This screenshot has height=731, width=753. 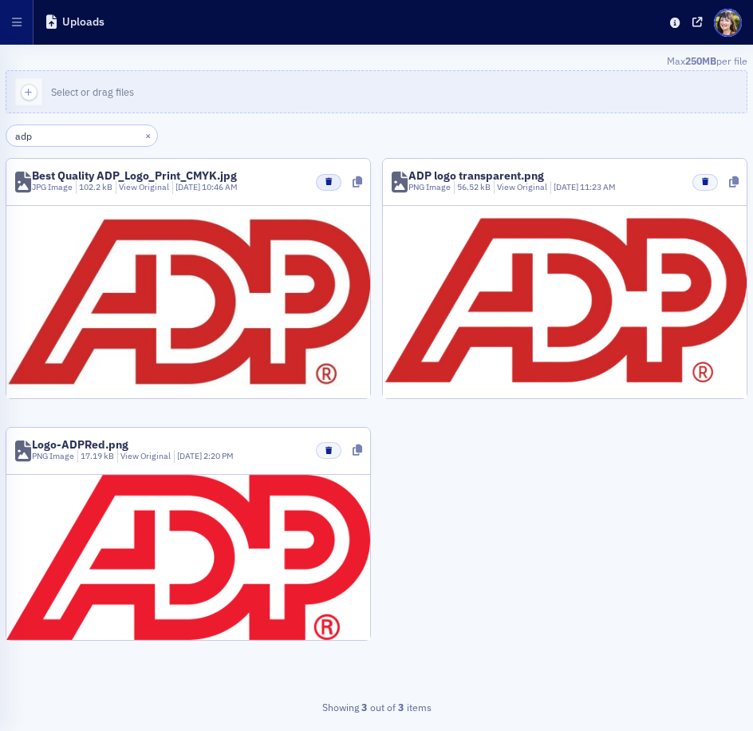 What do you see at coordinates (727, 22) in the screenshot?
I see `span: Profile` at bounding box center [727, 22].